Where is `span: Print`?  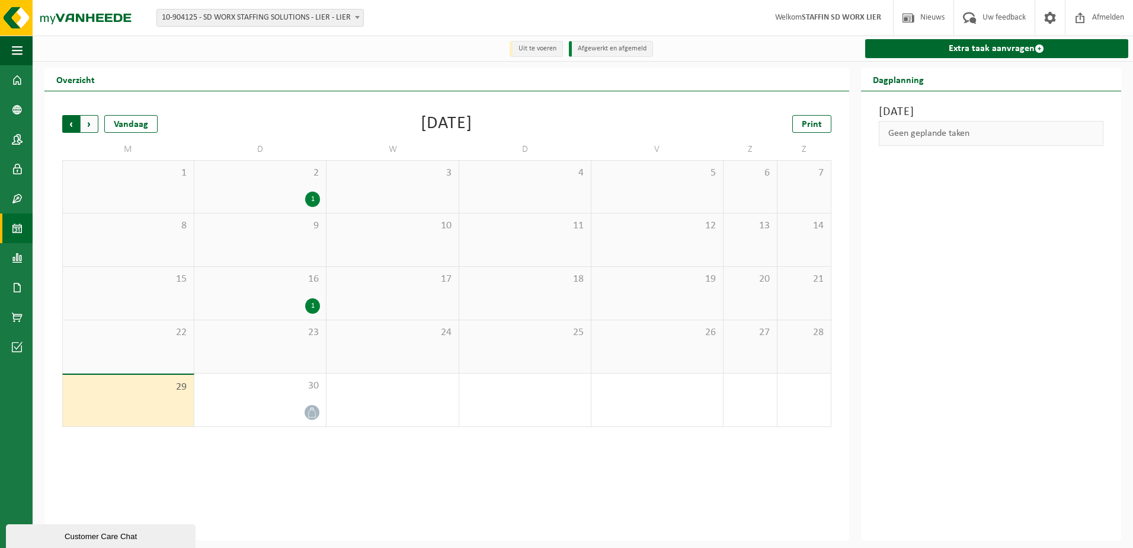 span: Print is located at coordinates (812, 124).